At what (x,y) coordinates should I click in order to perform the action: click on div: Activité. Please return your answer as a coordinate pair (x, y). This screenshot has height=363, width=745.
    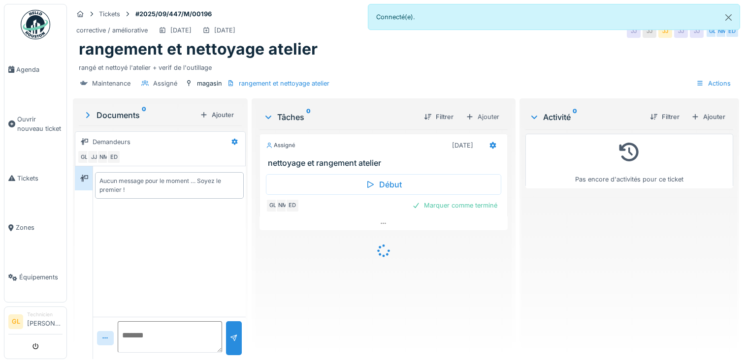
    Looking at the image, I should click on (586, 117).